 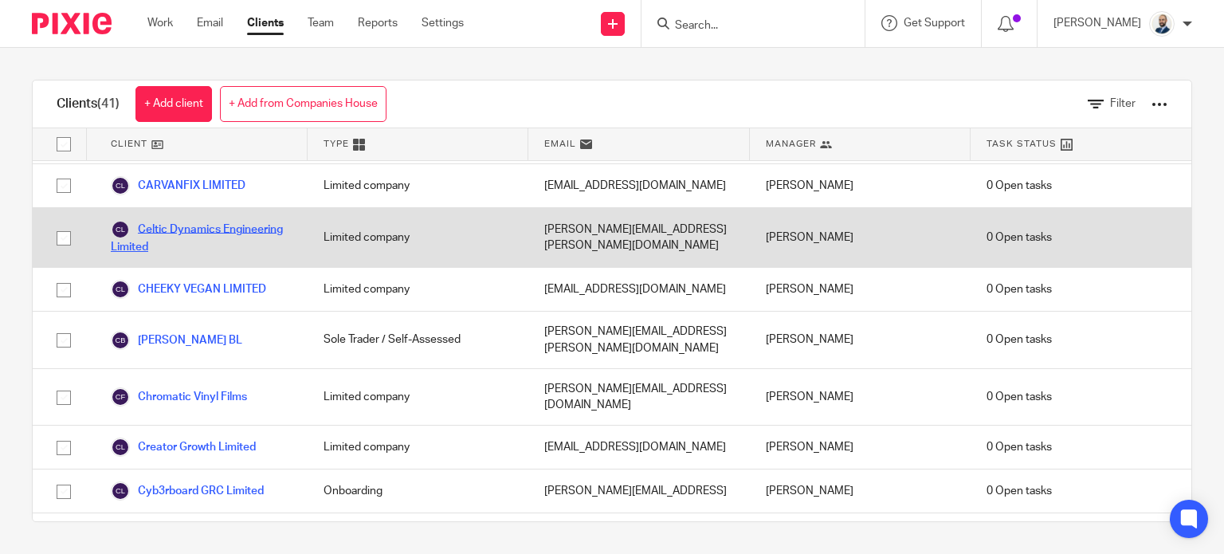 I want to click on span: Get Support, so click(x=934, y=23).